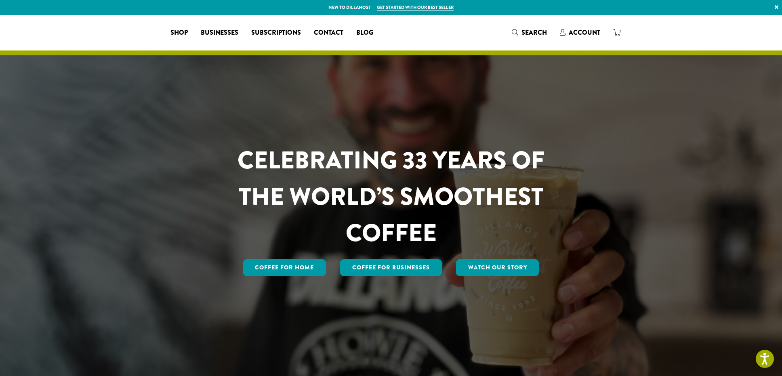 The image size is (782, 376). What do you see at coordinates (365, 33) in the screenshot?
I see `span: Blog` at bounding box center [365, 33].